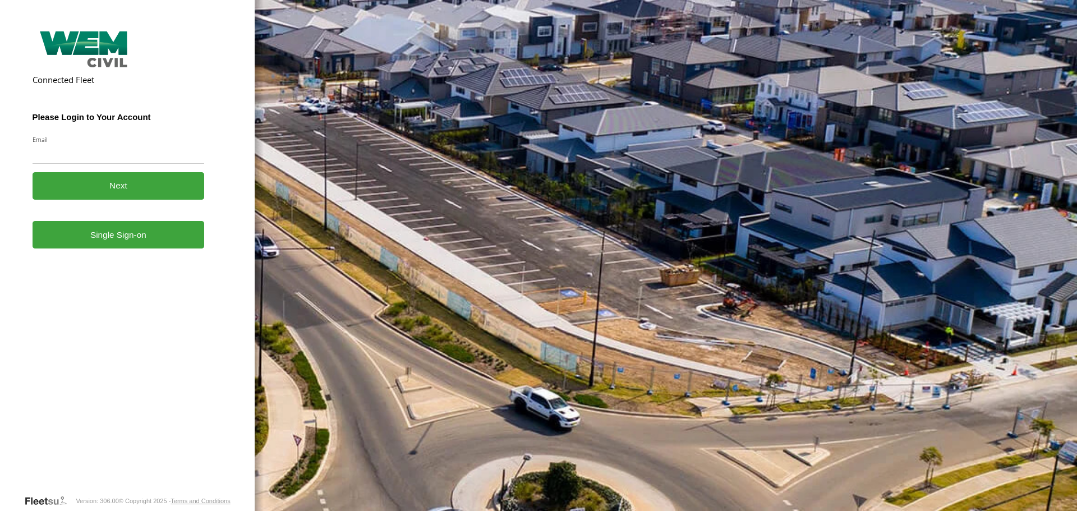  I want to click on a: Terms and Conditions, so click(200, 501).